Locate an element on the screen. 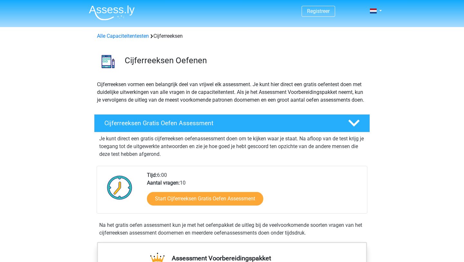 The width and height of the screenshot is (464, 262). p: Cijferreeksen vormen een belangrijk deel van vrijwel elk assessment. Je kunt hier direct een grat... is located at coordinates (232, 92).